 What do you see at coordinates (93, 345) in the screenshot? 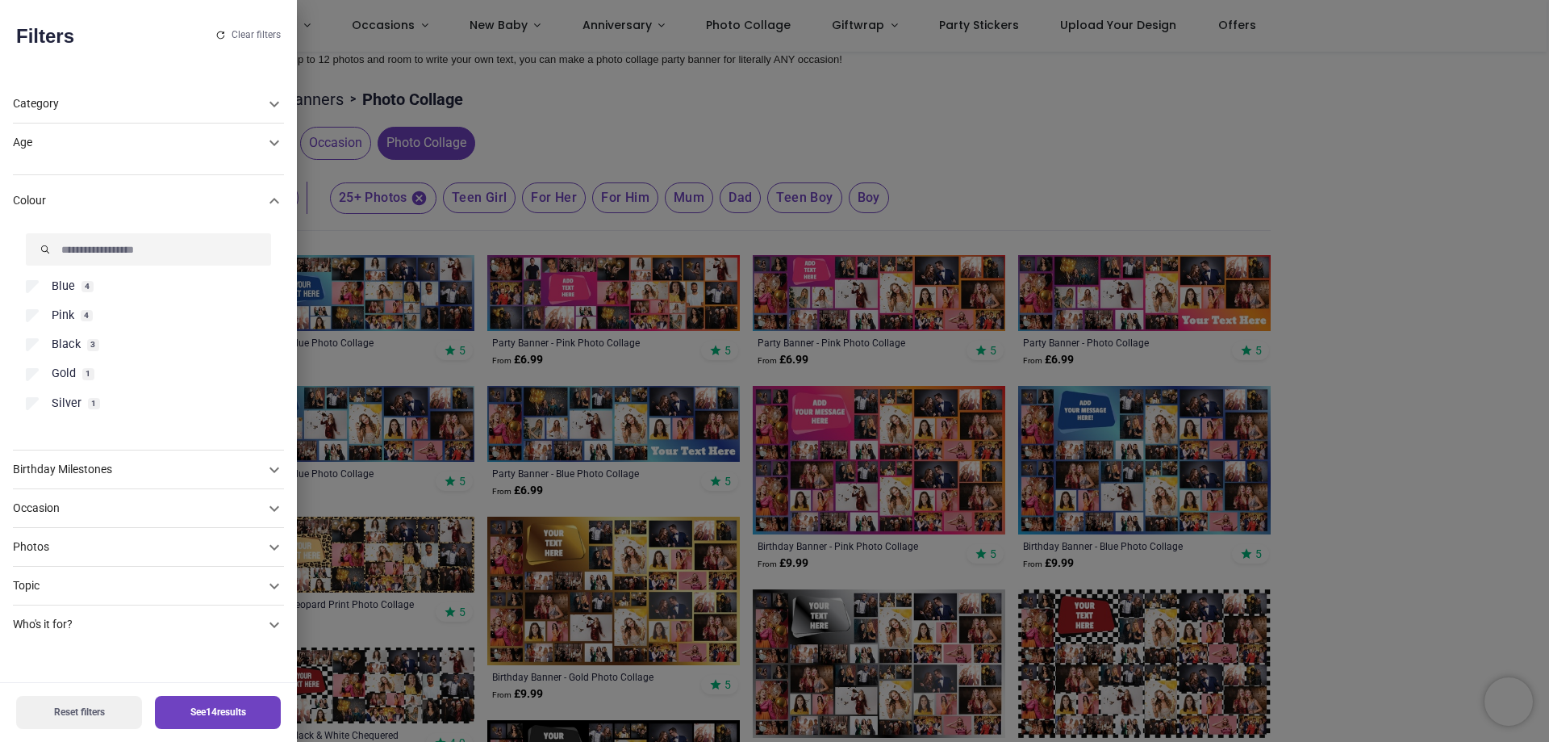
I see `span: 3` at bounding box center [93, 345].